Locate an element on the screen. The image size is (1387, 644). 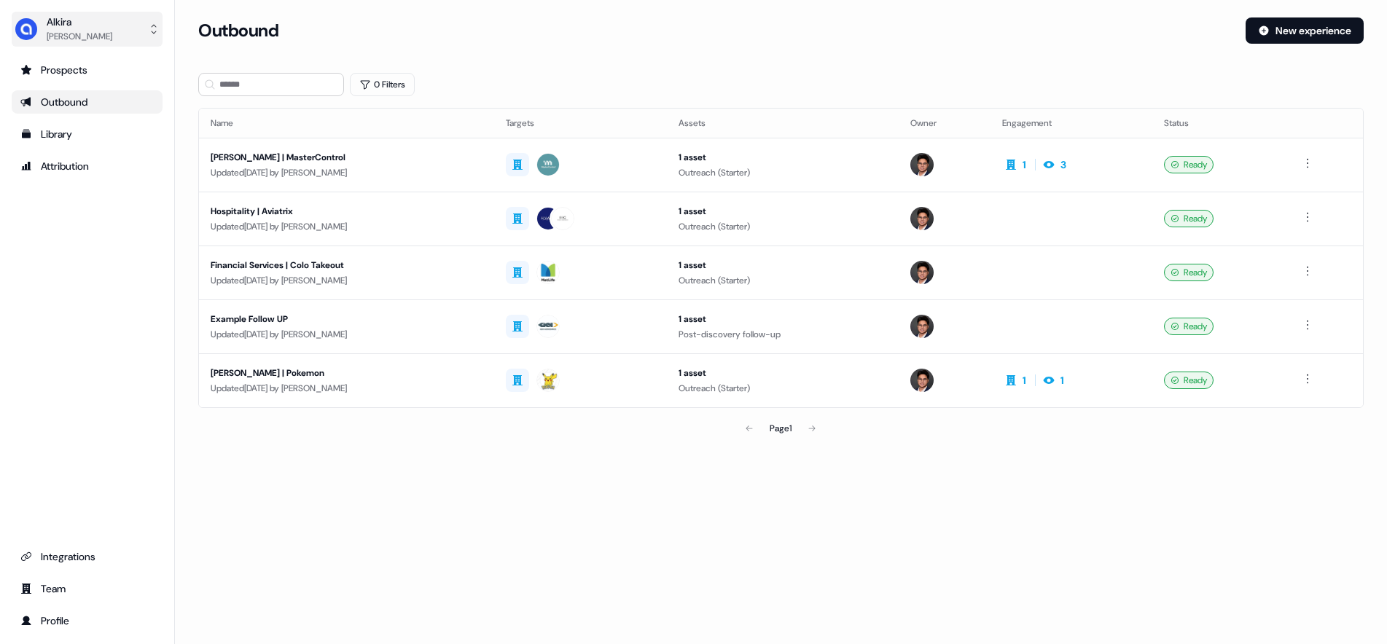
a: Go to templates is located at coordinates (87, 134).